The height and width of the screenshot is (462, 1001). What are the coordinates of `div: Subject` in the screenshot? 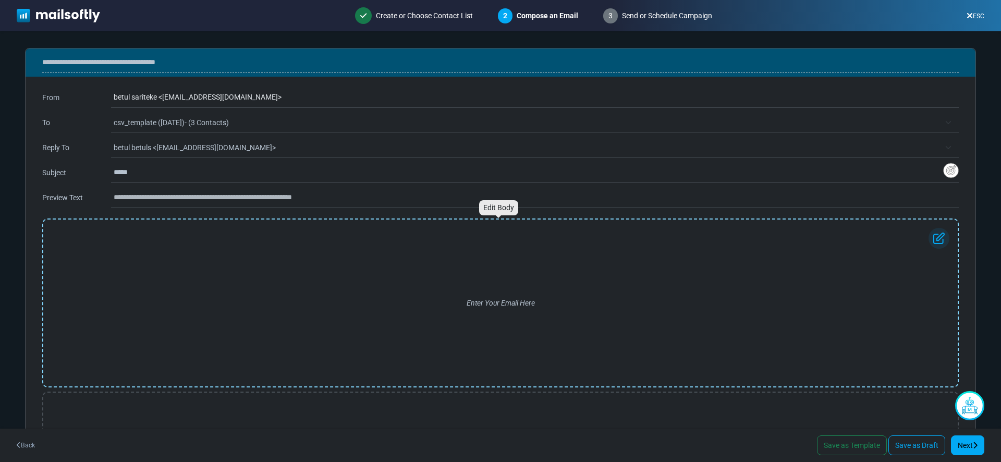 It's located at (68, 173).